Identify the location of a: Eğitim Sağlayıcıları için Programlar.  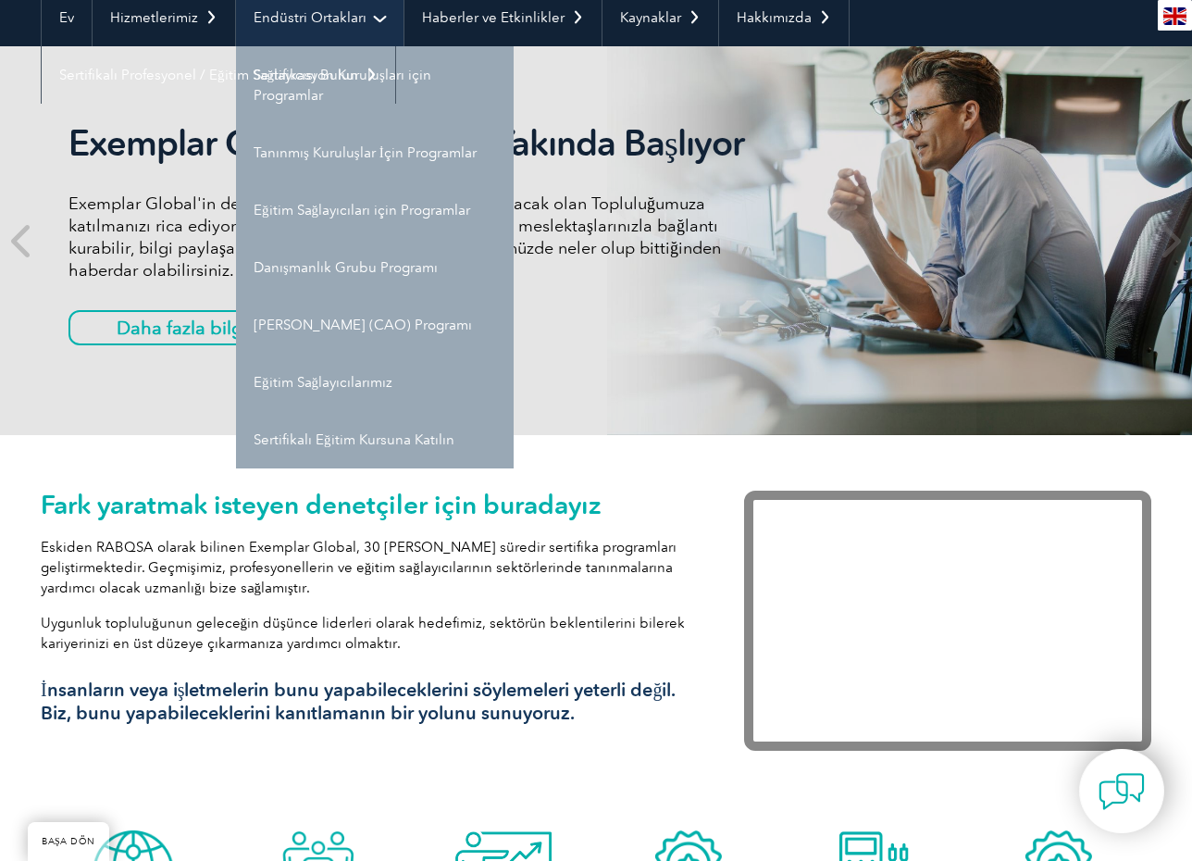
(375, 210).